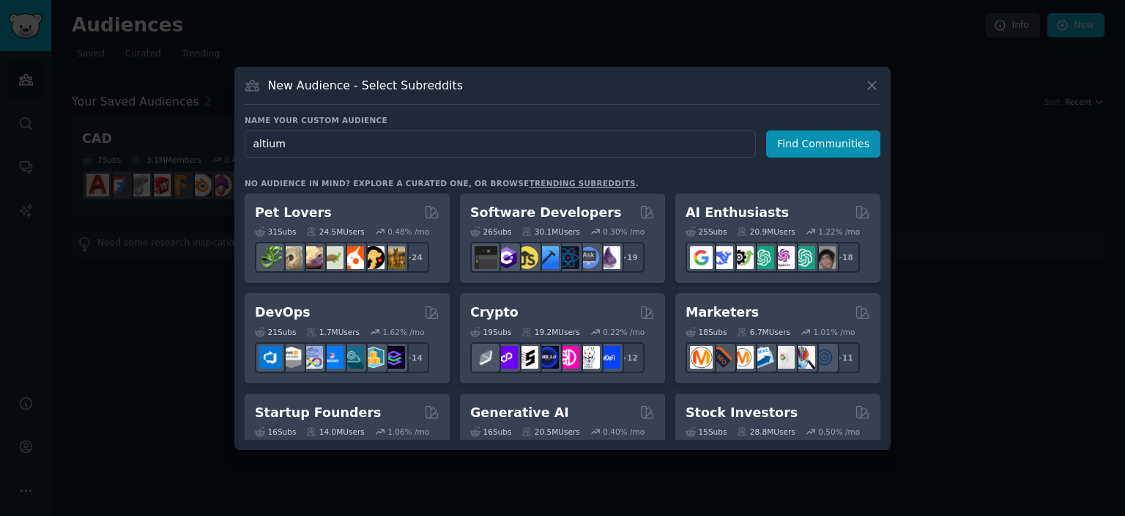  Describe the element at coordinates (366, 85) in the screenshot. I see `h3: New Audience - Select Subreddits` at that location.